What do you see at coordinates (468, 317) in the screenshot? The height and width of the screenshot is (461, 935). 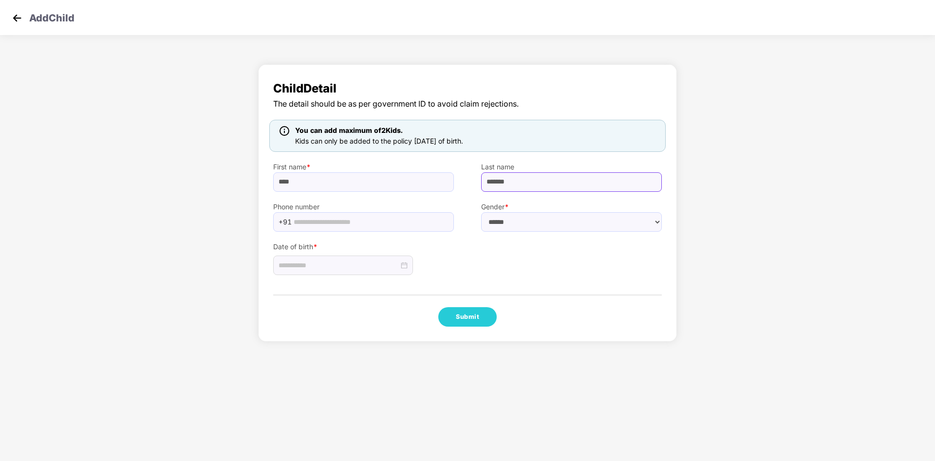 I see `button: Submit` at bounding box center [468, 317].